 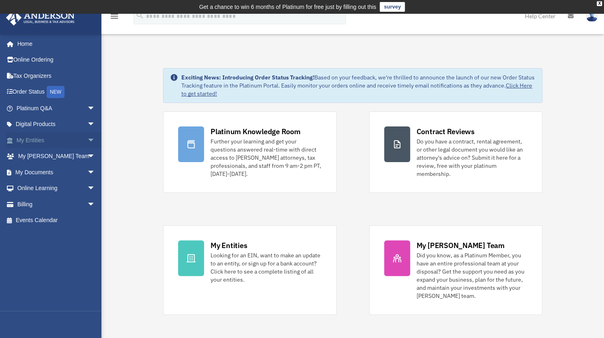 What do you see at coordinates (288, 7) in the screenshot?
I see `div: Get a chance to win 6 months of Platinum for free just by filling out this` at bounding box center [288, 7].